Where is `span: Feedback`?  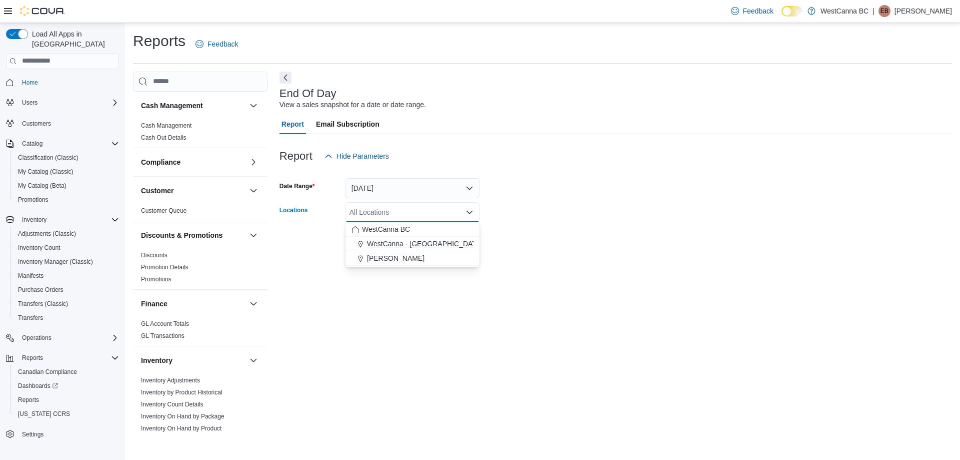
span: Feedback is located at coordinates (223, 44).